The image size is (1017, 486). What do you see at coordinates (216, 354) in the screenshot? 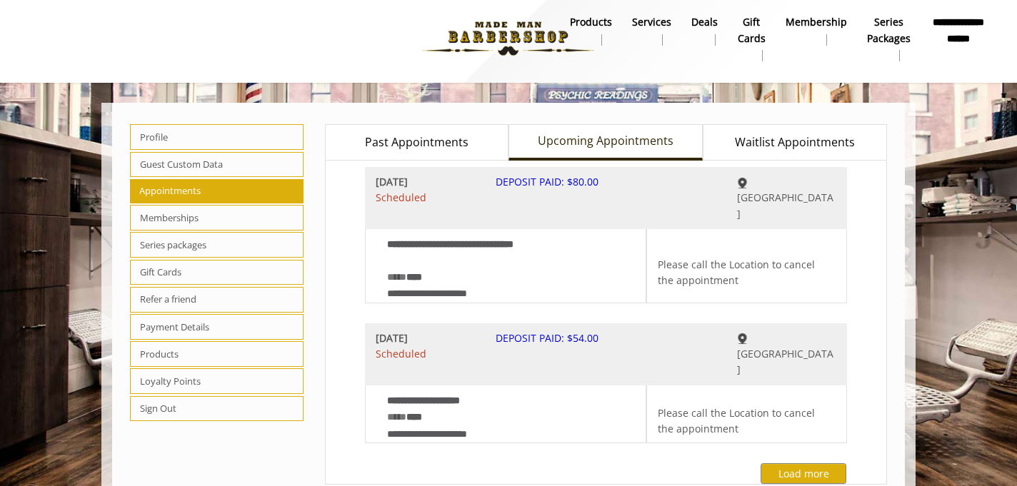
I see `span: Products` at bounding box center [216, 354].